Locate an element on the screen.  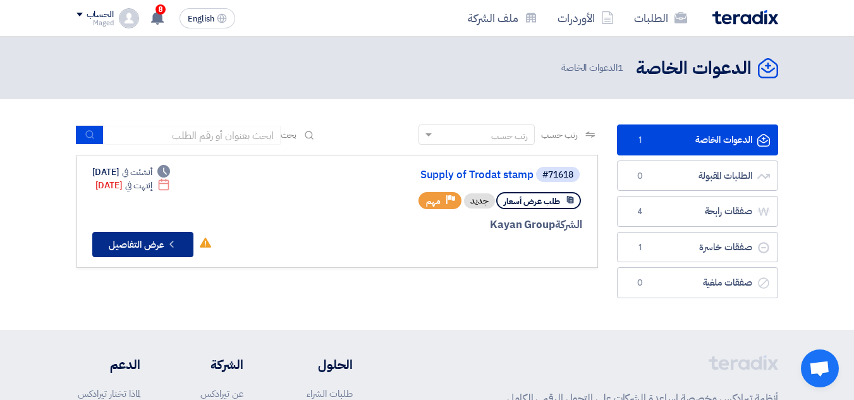
span: الدعوات الخاصة is located at coordinates (594, 68).